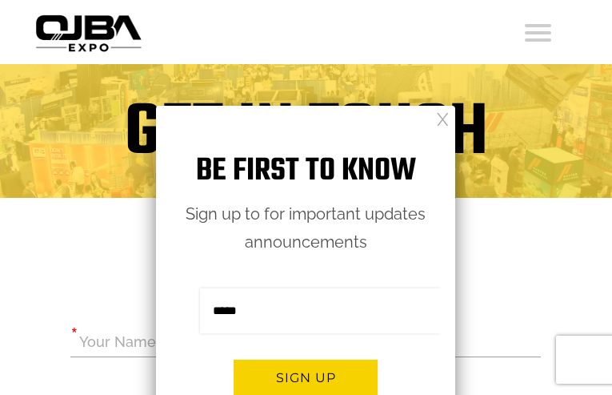 This screenshot has width=612, height=395. I want to click on label: Your Name, so click(118, 341).